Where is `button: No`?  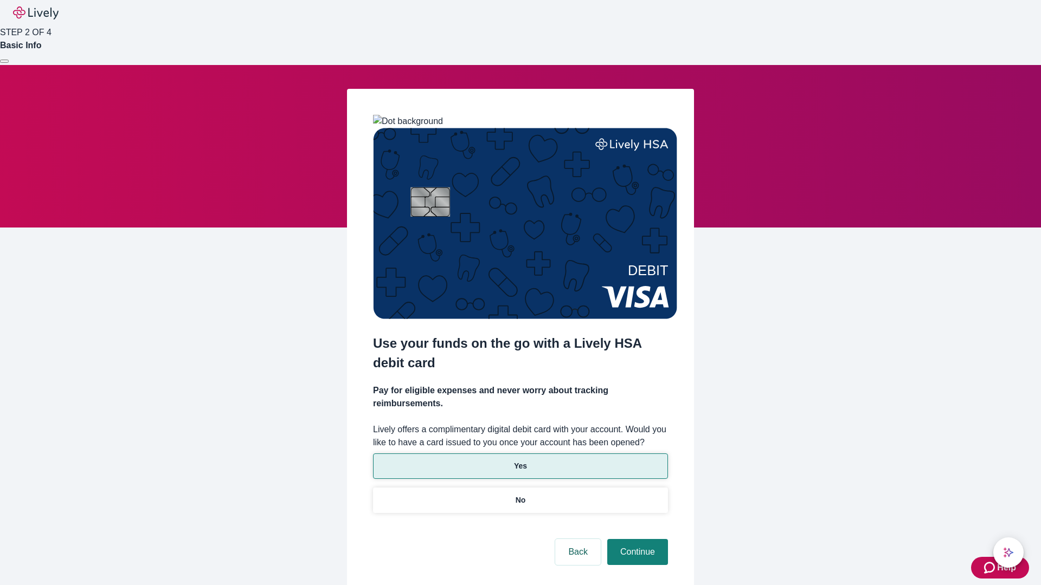 button: No is located at coordinates (520, 500).